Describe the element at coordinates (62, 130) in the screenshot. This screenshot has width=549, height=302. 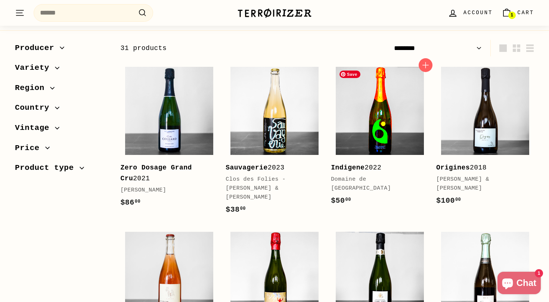
I see `button: Vintage` at that location.